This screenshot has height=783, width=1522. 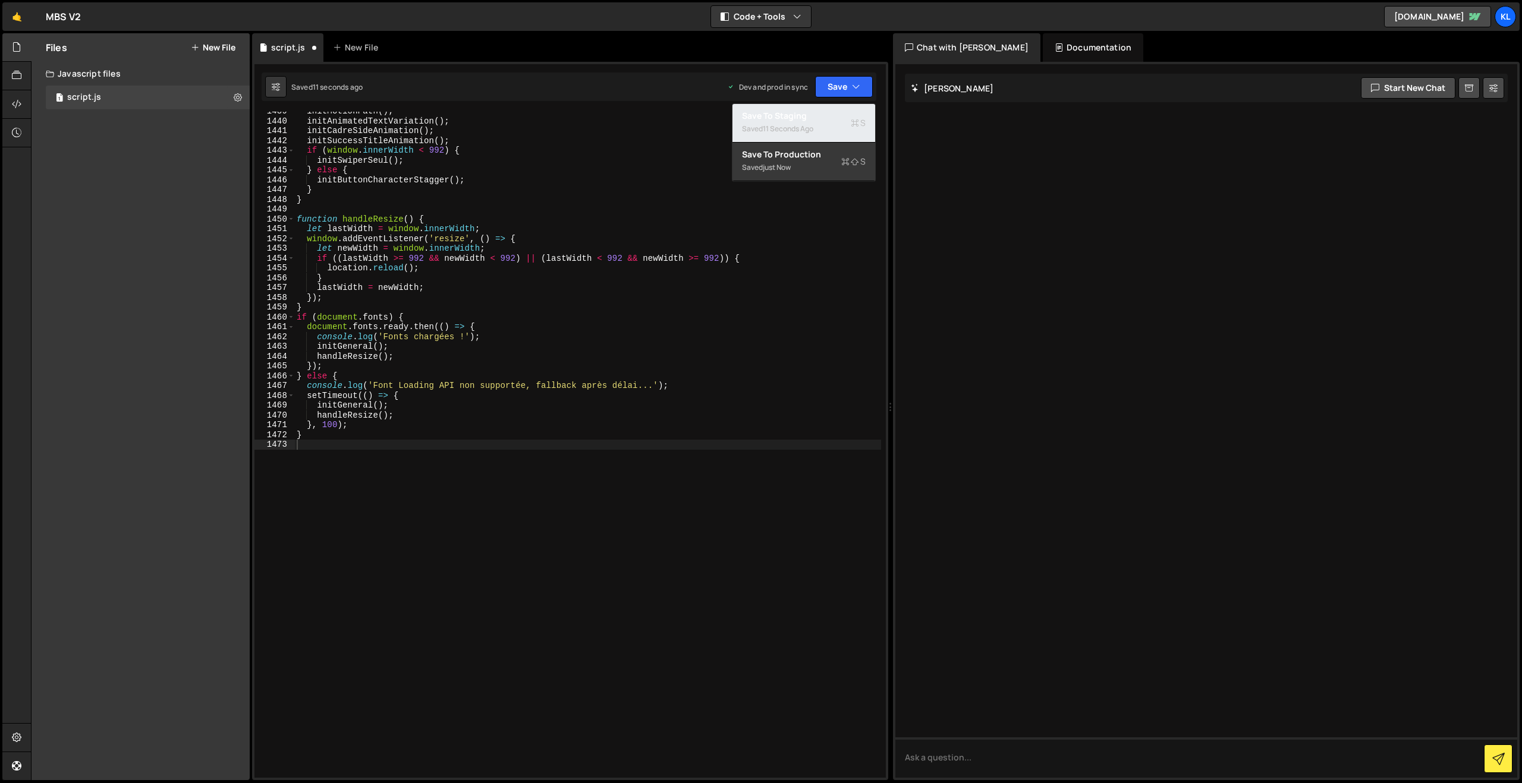 I want to click on div: 1471, so click(x=275, y=425).